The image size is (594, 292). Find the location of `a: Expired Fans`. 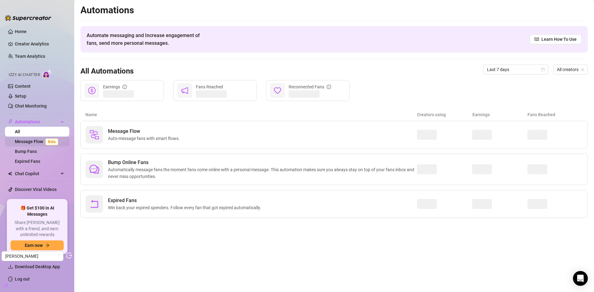

a: Expired Fans is located at coordinates (28, 161).